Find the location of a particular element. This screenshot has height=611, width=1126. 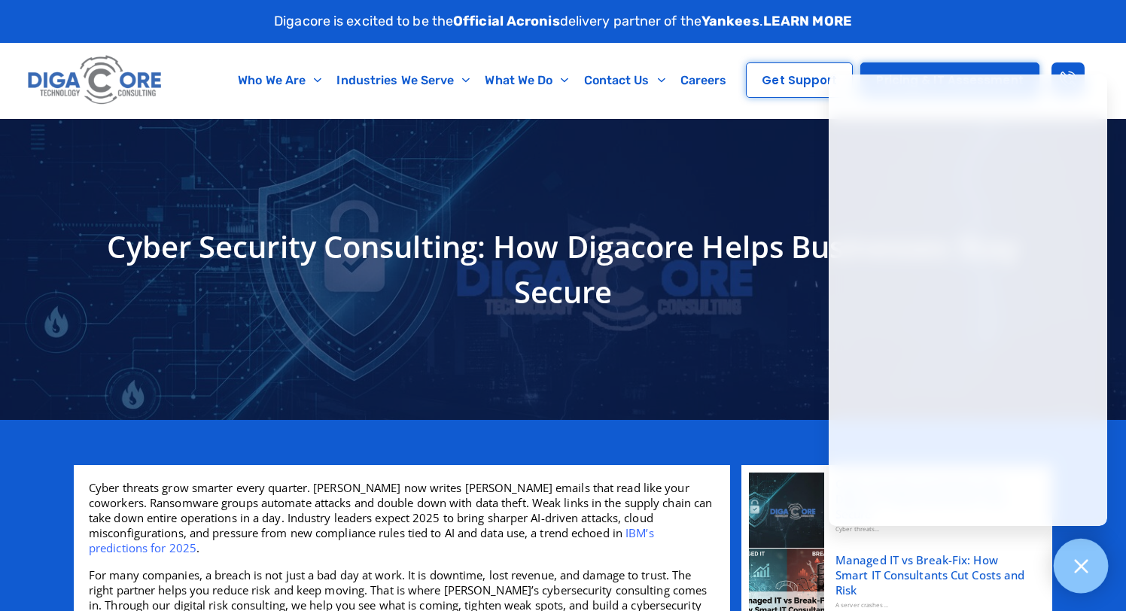

strong: Yankees is located at coordinates (730, 21).